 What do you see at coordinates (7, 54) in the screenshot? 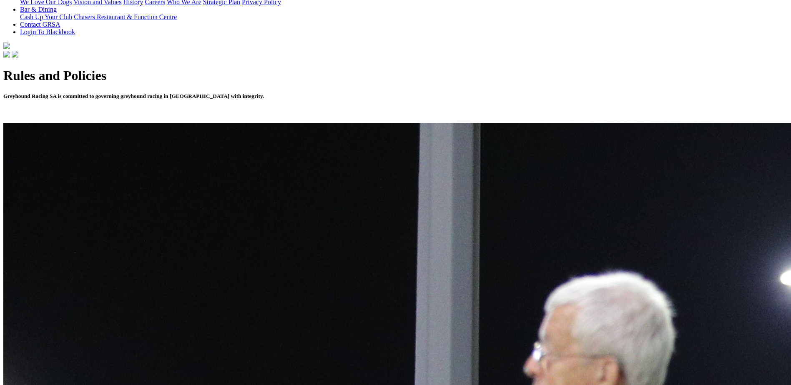
I see `img: facebook.svg` at bounding box center [7, 54].